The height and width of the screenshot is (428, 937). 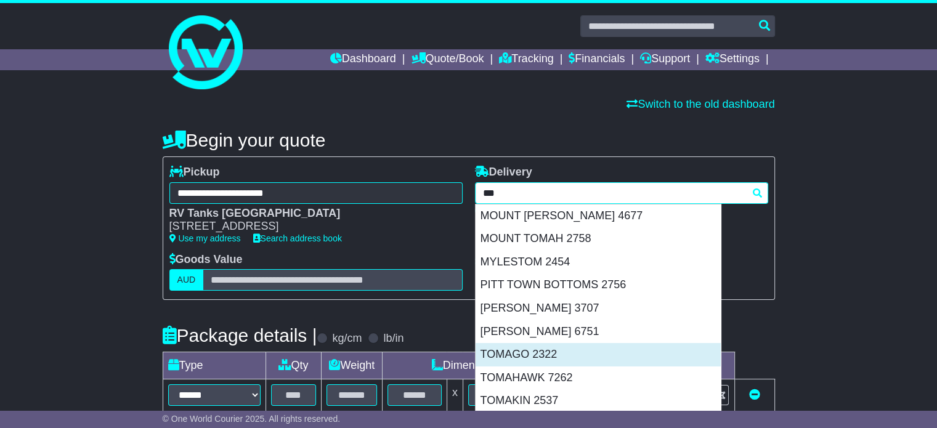 I want to click on a: Settings, so click(x=732, y=60).